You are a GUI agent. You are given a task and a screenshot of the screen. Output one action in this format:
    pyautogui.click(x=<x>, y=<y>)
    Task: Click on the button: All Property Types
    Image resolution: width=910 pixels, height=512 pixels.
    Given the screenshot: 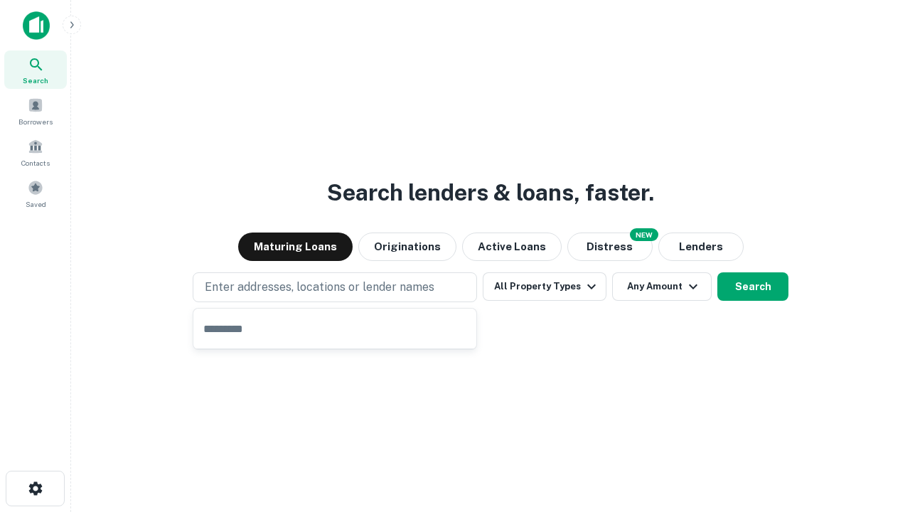 What is the action you would take?
    pyautogui.click(x=545, y=286)
    